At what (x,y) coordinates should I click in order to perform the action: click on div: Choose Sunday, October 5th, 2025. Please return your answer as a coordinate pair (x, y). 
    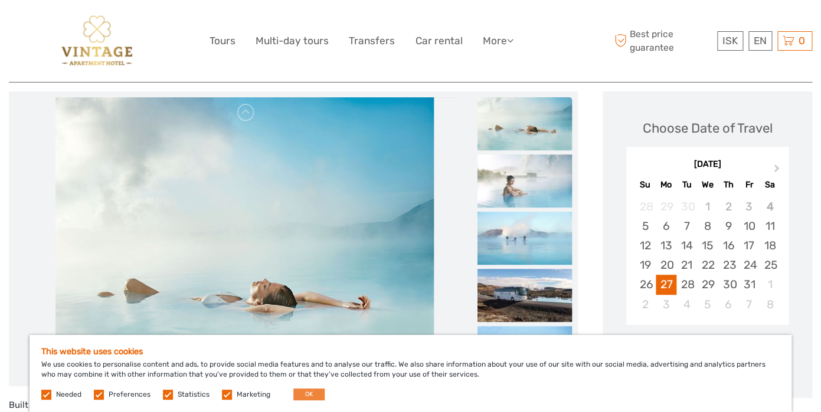
    Looking at the image, I should click on (644, 226).